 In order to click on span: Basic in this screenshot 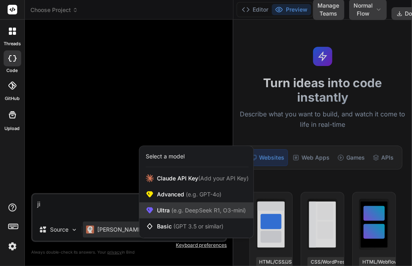, I will do `click(190, 227)`.